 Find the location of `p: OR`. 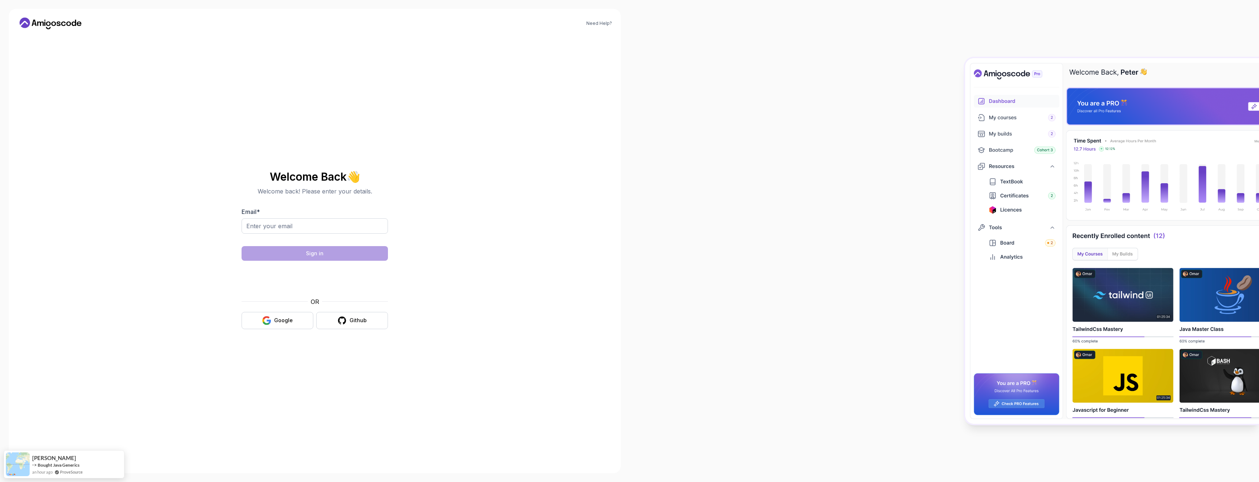

p: OR is located at coordinates (315, 302).